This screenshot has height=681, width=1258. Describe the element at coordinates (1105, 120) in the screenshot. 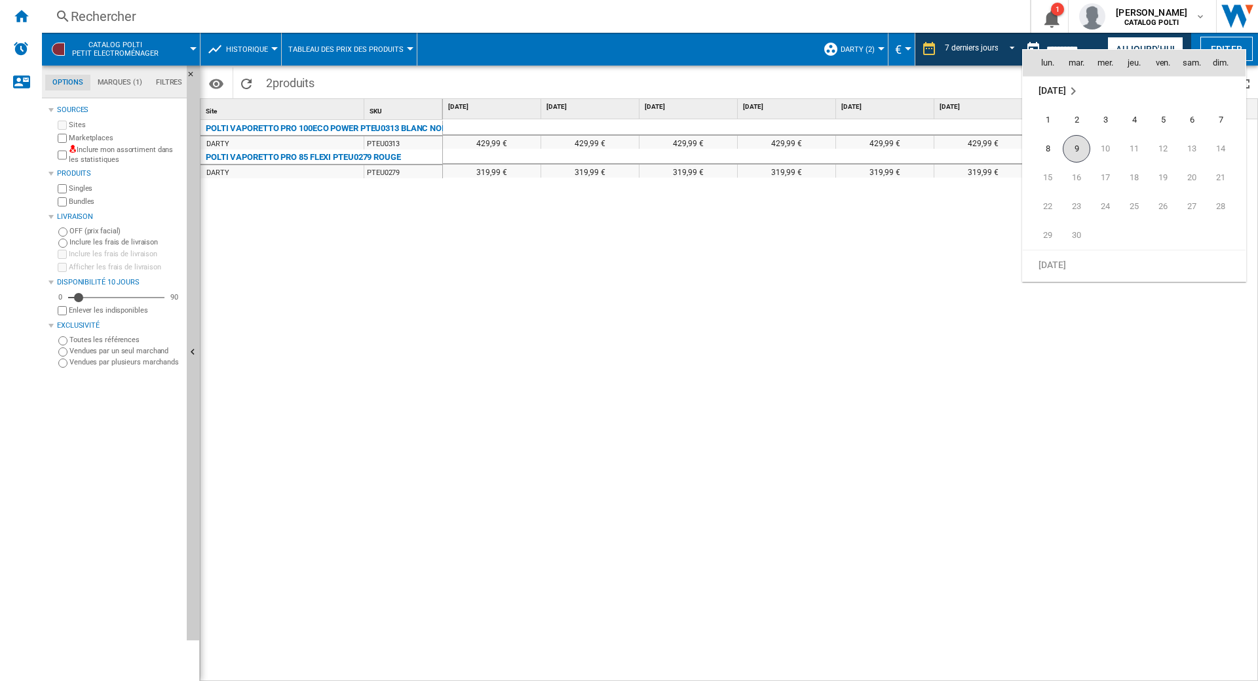

I see `td: Wednesday September 3 2025` at that location.